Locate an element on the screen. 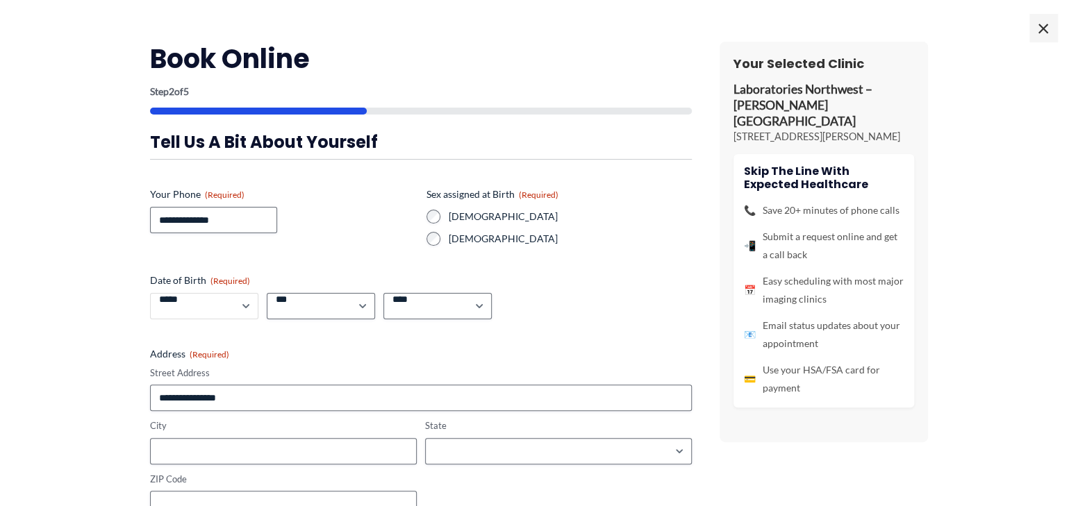 The image size is (1078, 506). label: City is located at coordinates (283, 426).